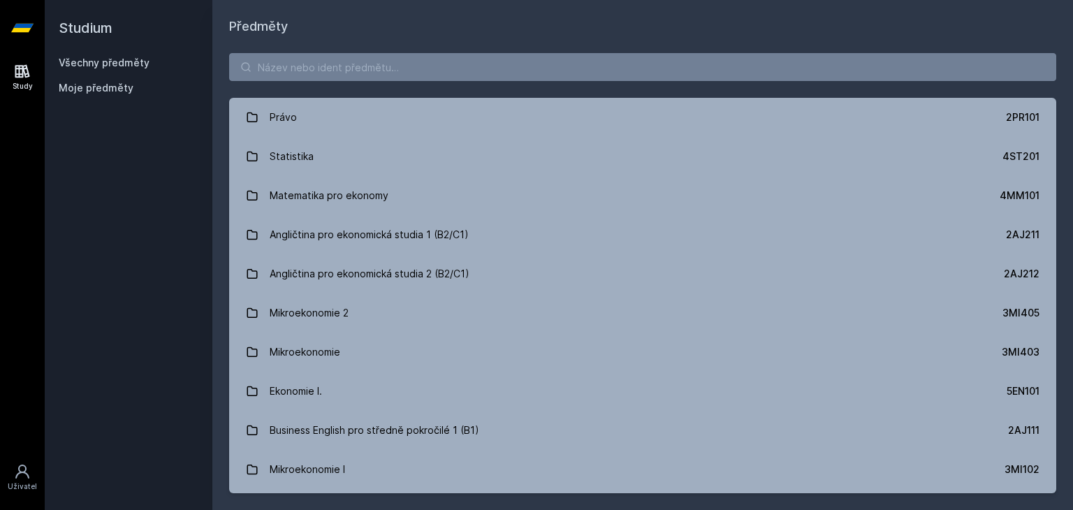 The image size is (1073, 510). Describe the element at coordinates (1024, 430) in the screenshot. I see `div: 2AJ111` at that location.